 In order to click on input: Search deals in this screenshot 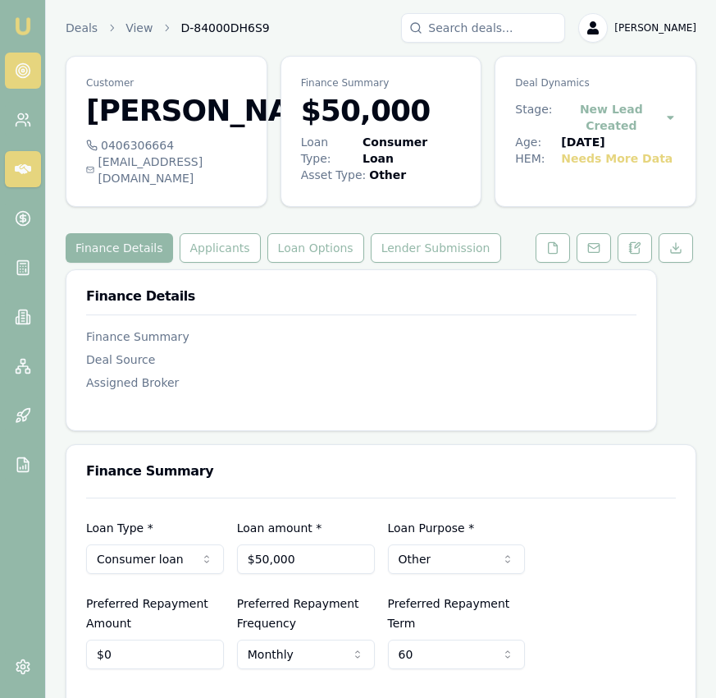, I will do `click(483, 28)`.